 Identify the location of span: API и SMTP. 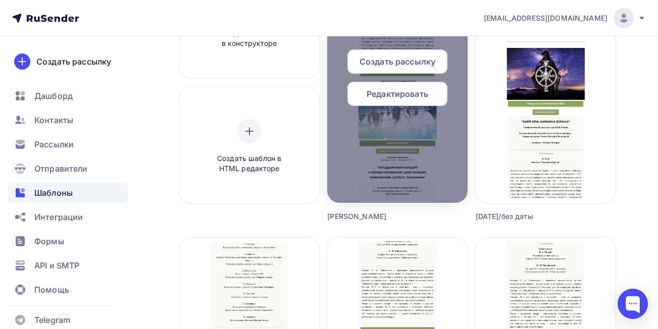
(57, 265).